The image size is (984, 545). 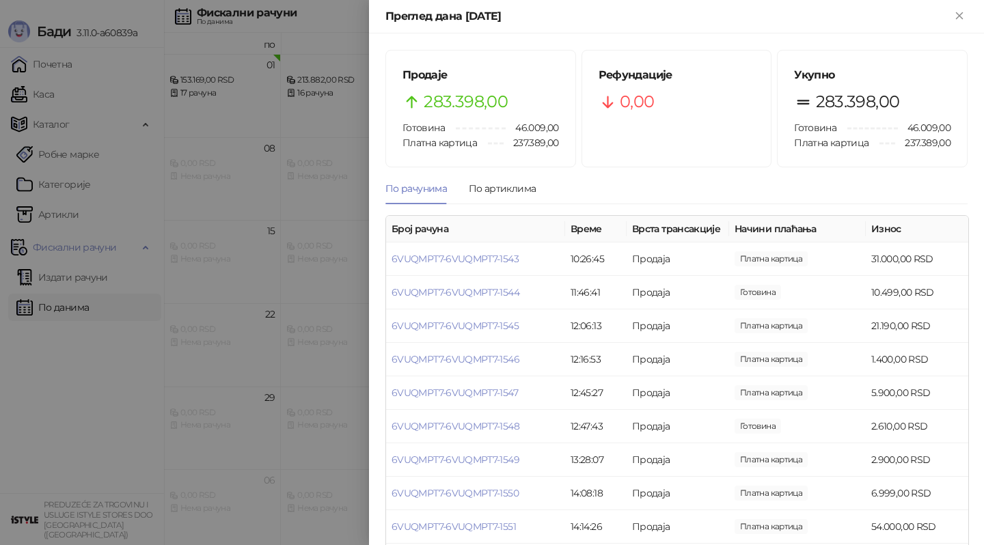 What do you see at coordinates (771, 460) in the screenshot?
I see `span: 2.900,00` at bounding box center [771, 460].